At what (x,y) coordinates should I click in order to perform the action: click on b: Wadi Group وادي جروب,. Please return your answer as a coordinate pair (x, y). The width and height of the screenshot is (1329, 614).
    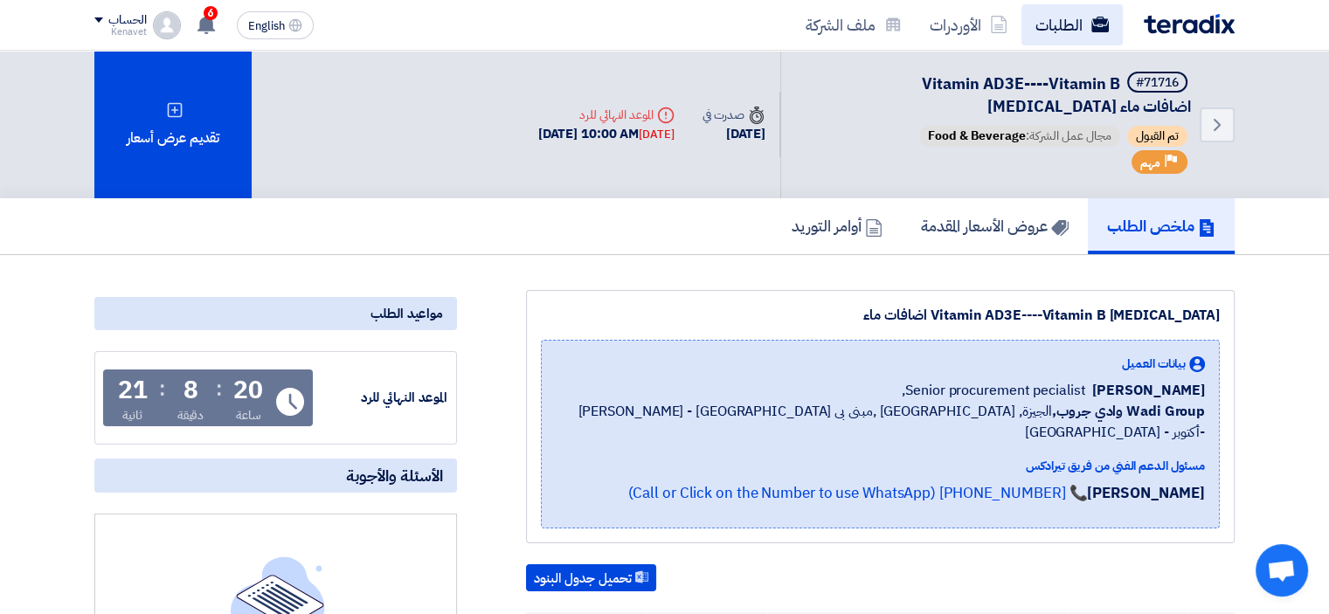
    Looking at the image, I should click on (1128, 412).